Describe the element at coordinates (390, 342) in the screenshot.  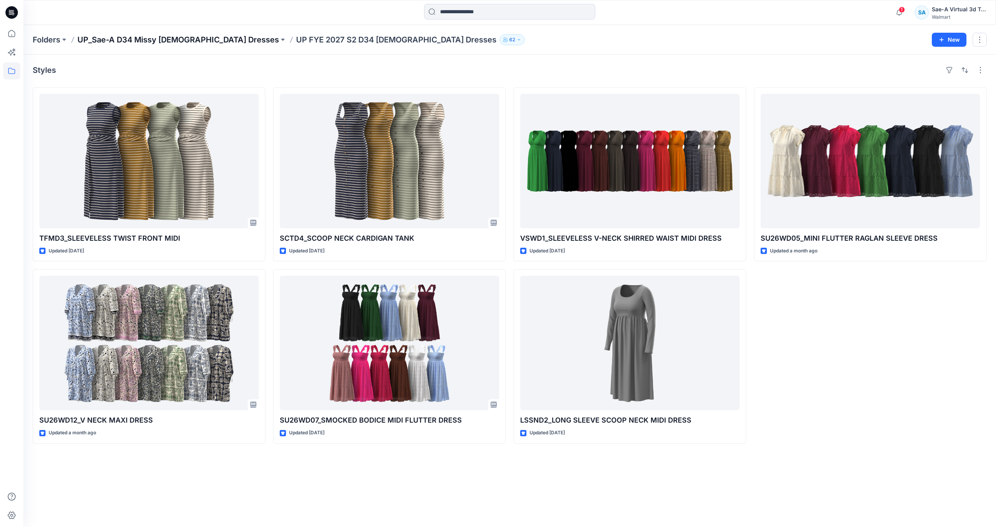
I see `a: SU26WD07_SMOCKED BODICE MIDI FLUTTER DRESS` at that location.